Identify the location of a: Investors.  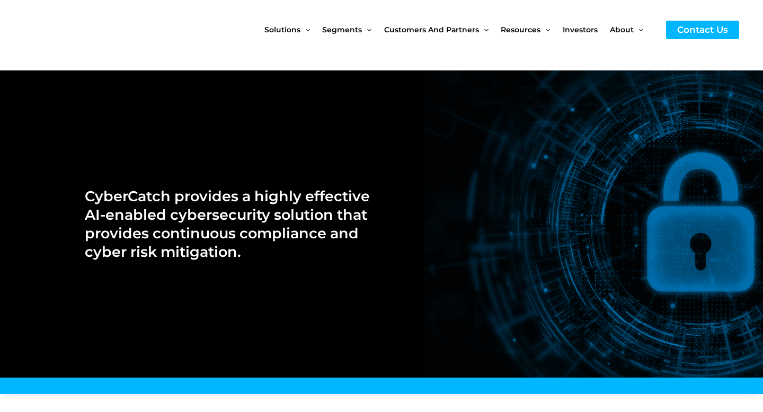
(586, 30).